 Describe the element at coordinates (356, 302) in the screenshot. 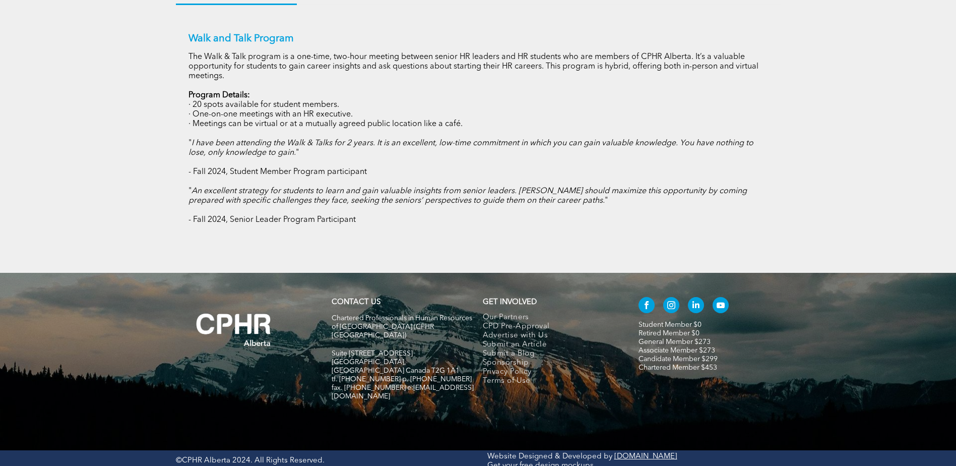

I see `strong: CONTACT US` at that location.